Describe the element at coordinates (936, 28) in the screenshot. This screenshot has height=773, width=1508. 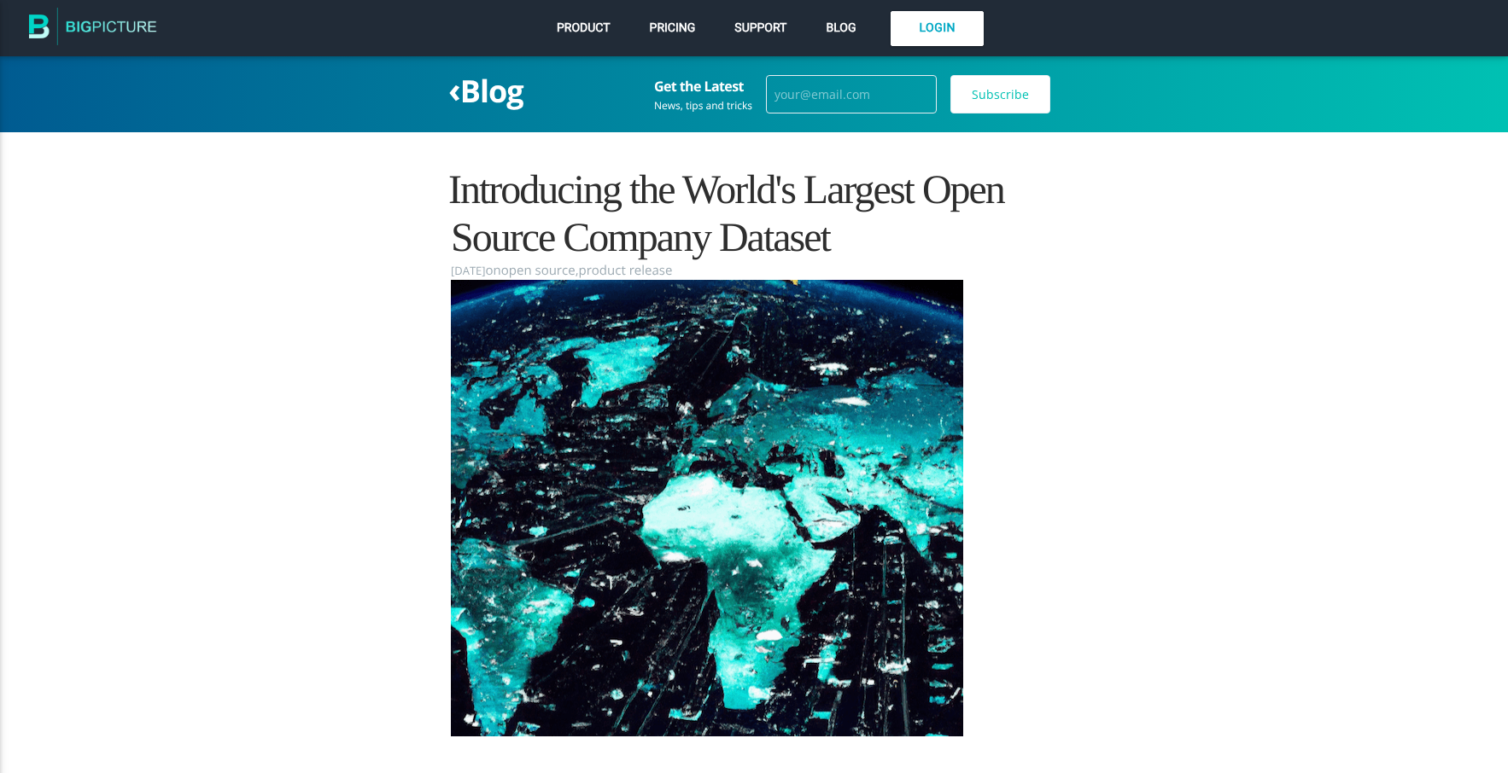
I see `a: Login` at that location.